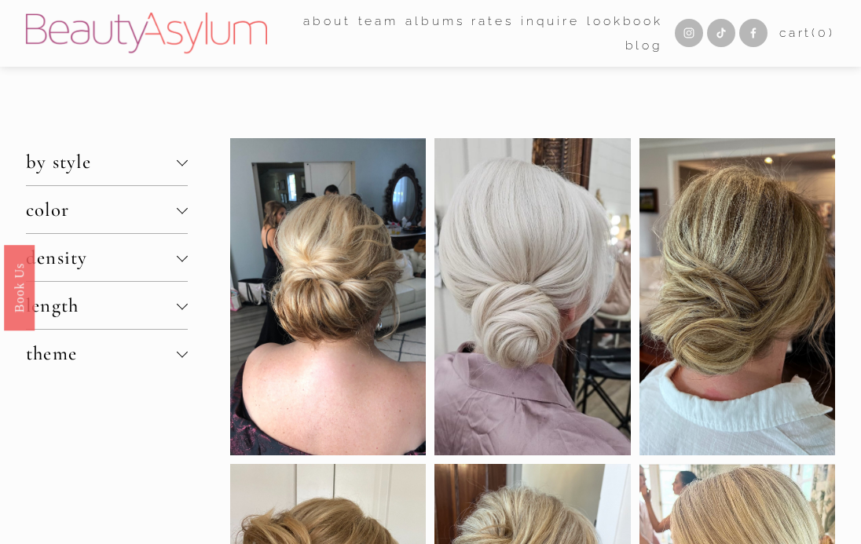 This screenshot has height=544, width=861. What do you see at coordinates (101, 258) in the screenshot?
I see `span: density` at bounding box center [101, 258].